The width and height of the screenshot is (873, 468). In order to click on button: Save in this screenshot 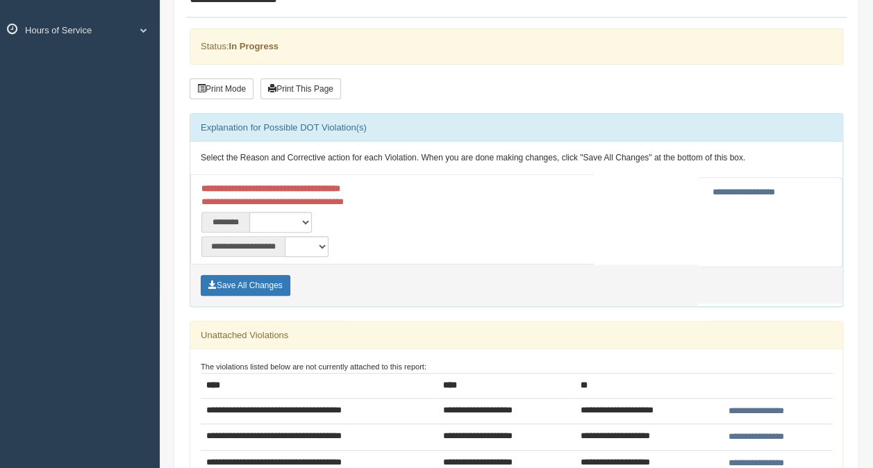, I will do `click(245, 286)`.